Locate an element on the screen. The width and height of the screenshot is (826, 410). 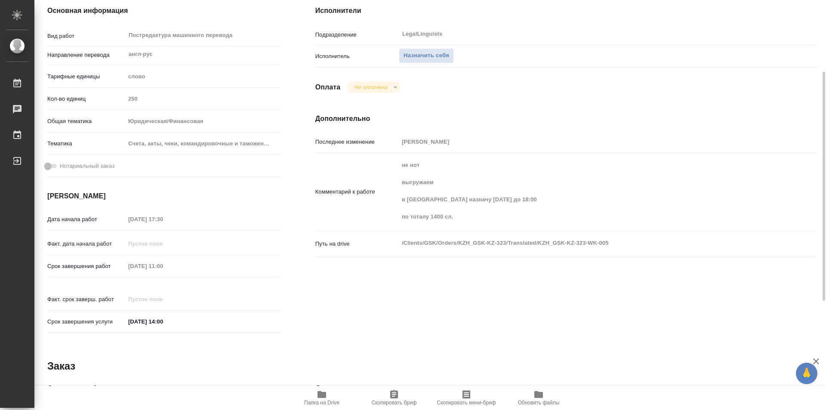
p: Дата начала работ is located at coordinates (86, 219).